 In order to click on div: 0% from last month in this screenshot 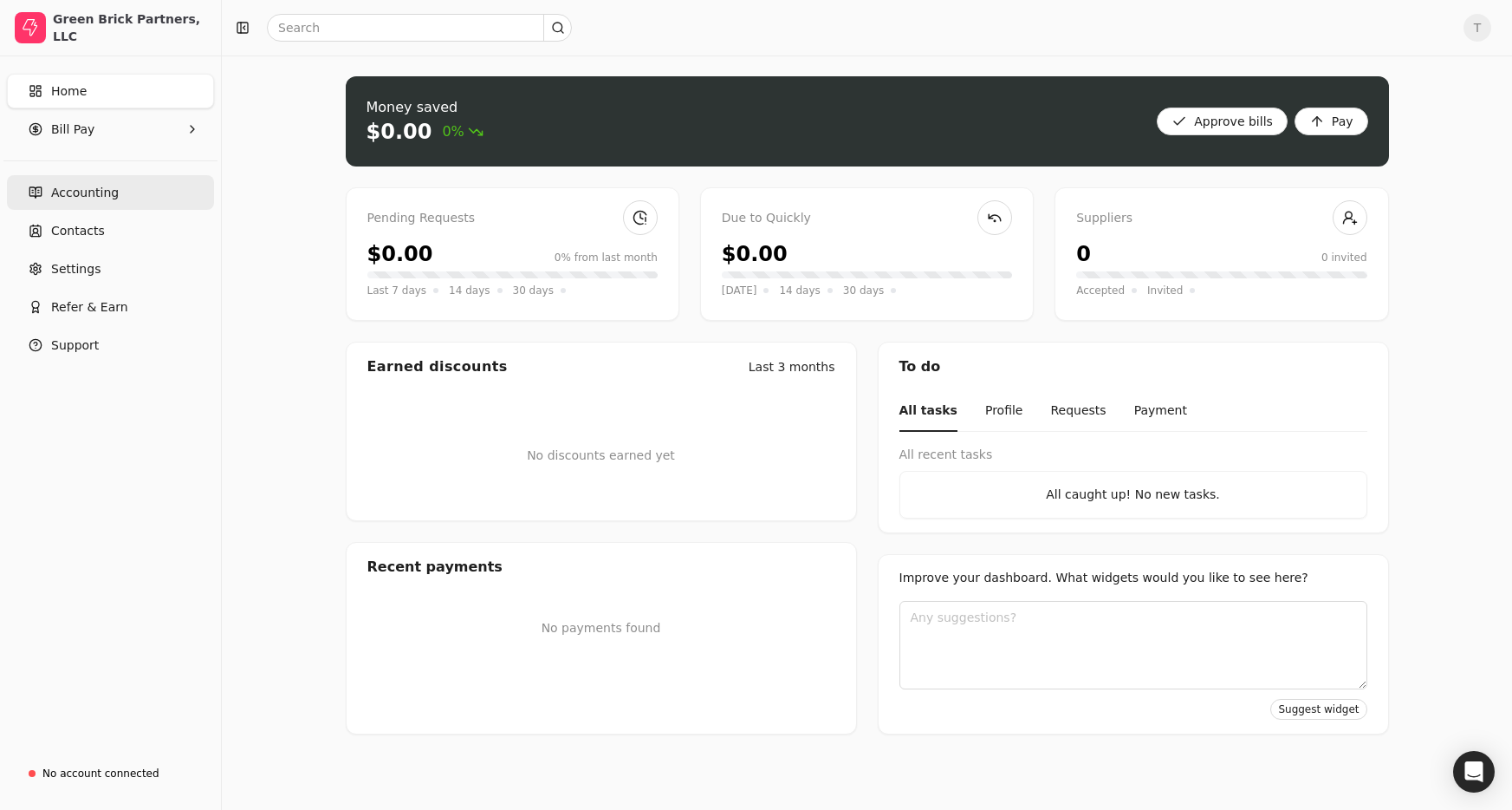, I will do `click(606, 258)`.